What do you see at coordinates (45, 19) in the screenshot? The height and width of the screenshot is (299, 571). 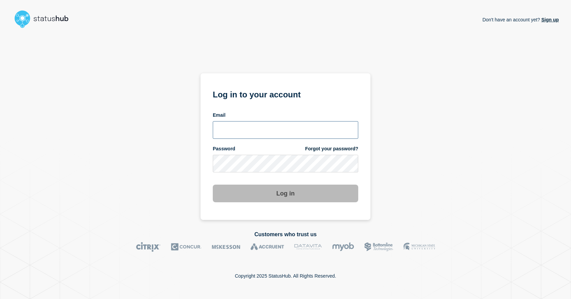 I see `img: StatusHub logo` at bounding box center [45, 19].